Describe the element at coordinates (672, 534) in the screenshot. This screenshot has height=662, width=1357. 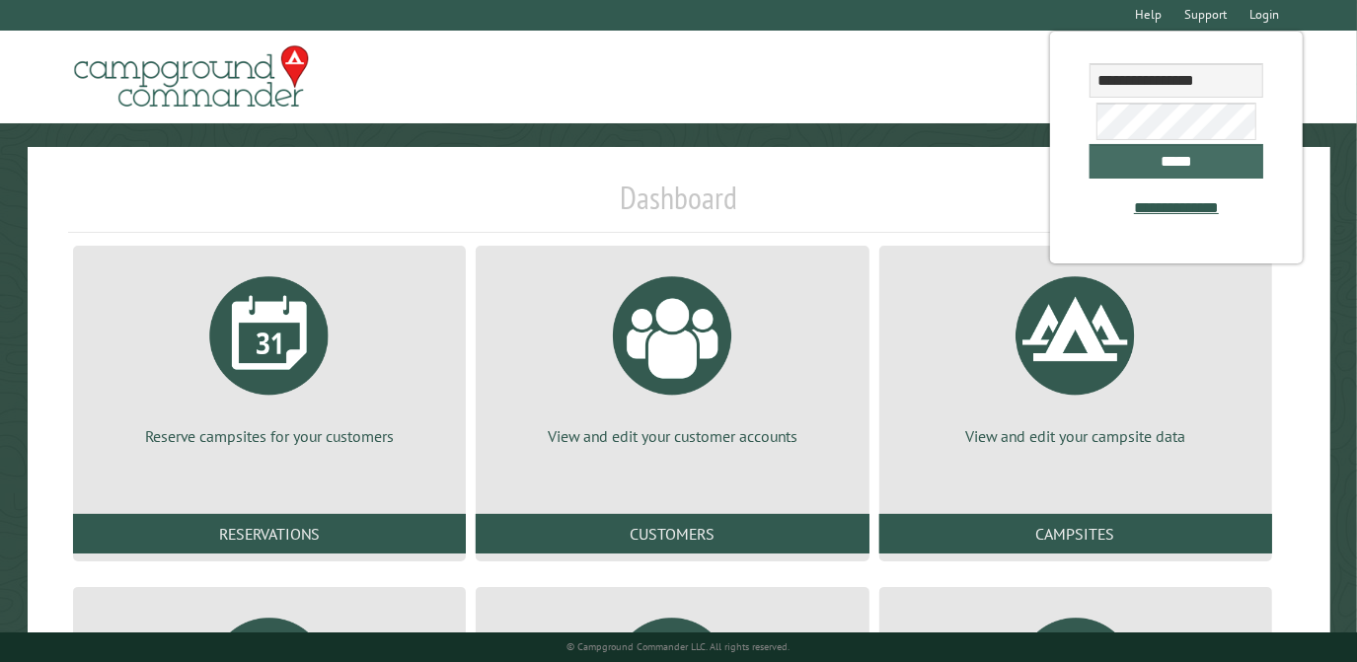
I see `a: Customers` at that location.